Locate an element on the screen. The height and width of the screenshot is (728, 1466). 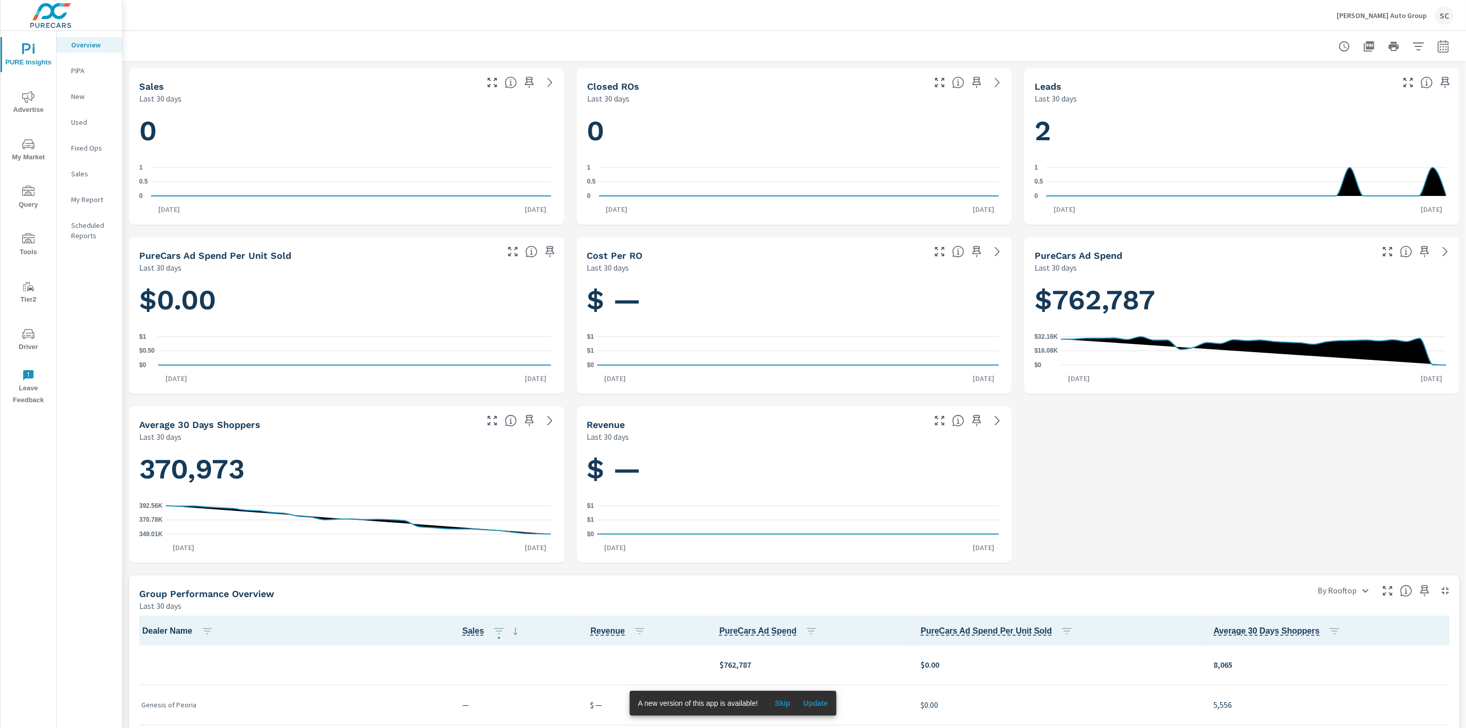
text: 349.01K is located at coordinates (151, 534).